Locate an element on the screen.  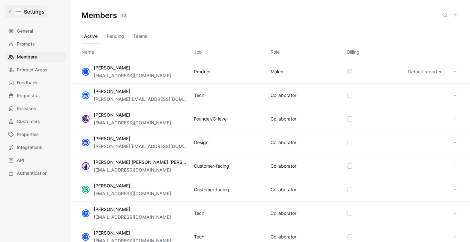
span: Authentication is located at coordinates (32, 173).